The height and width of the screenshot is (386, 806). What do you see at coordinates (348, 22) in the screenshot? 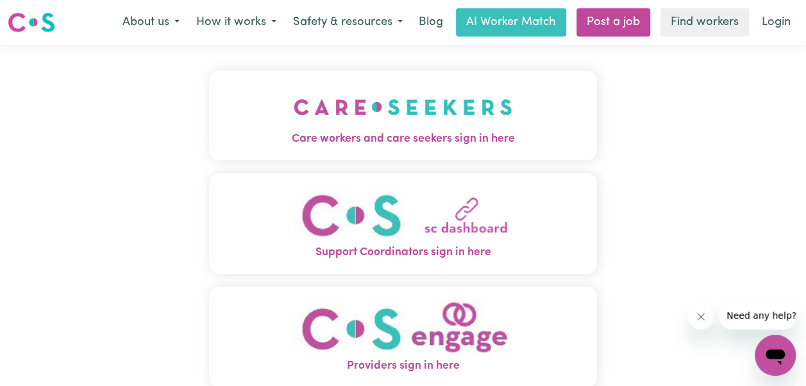
I see `button: Safety & resources` at bounding box center [348, 22].